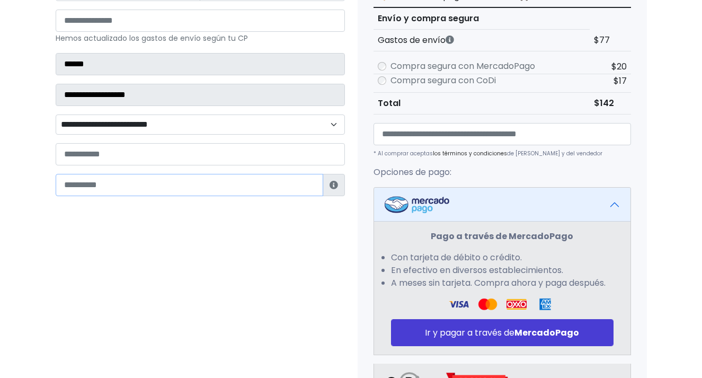  What do you see at coordinates (334, 185) in the screenshot?
I see `i: Estafeta lo usará para ponerse en contacto en caso de tener algún problema con el envío` at bounding box center [334, 185].